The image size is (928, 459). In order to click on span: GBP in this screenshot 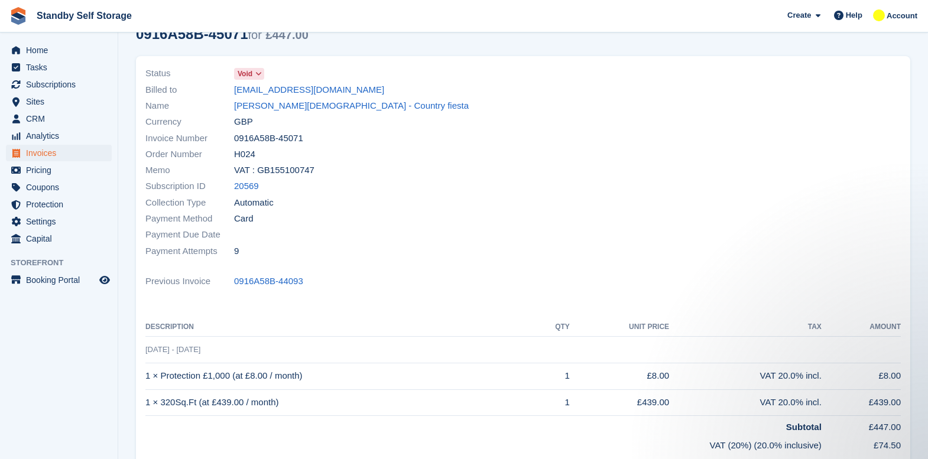, I will do `click(244, 122)`.